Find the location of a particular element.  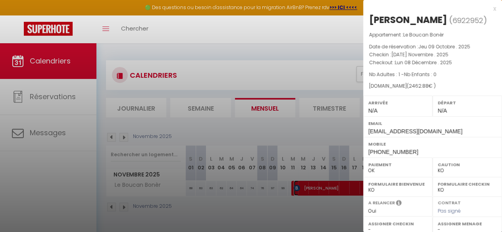

span: Nb Adultes : 1 - is located at coordinates (403, 74).